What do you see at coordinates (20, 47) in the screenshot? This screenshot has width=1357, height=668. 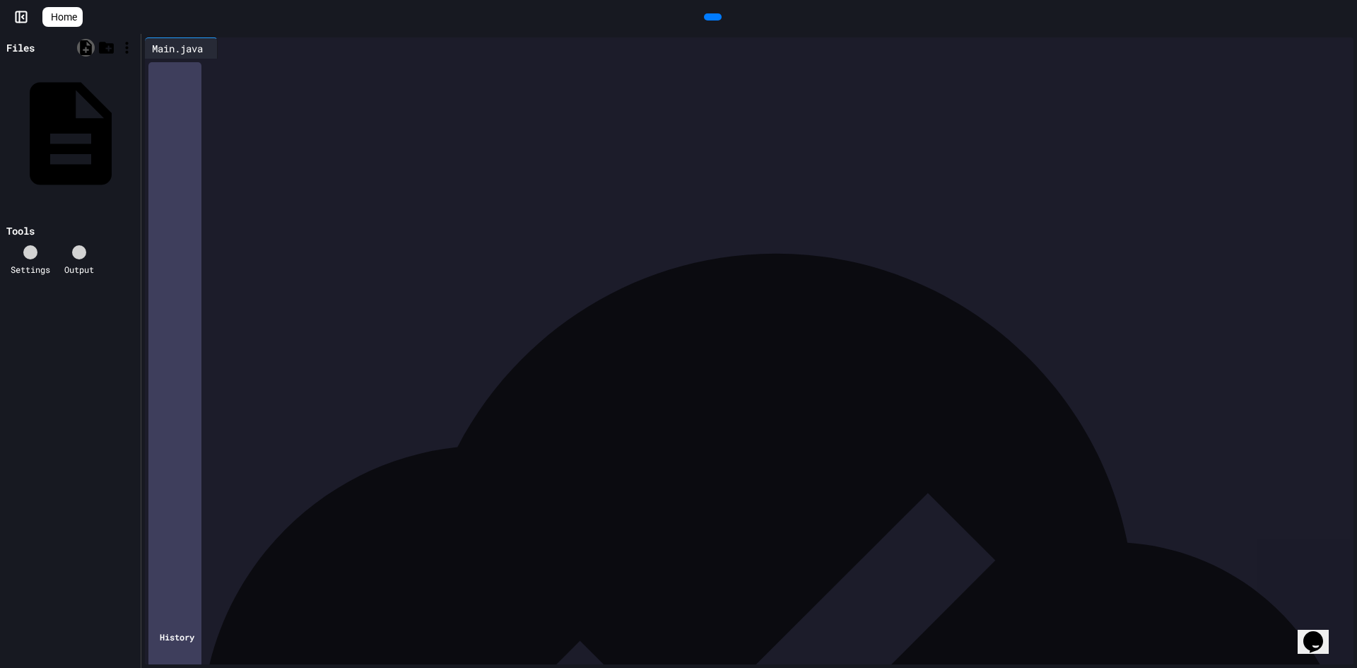 I see `div: Files` at bounding box center [20, 47].